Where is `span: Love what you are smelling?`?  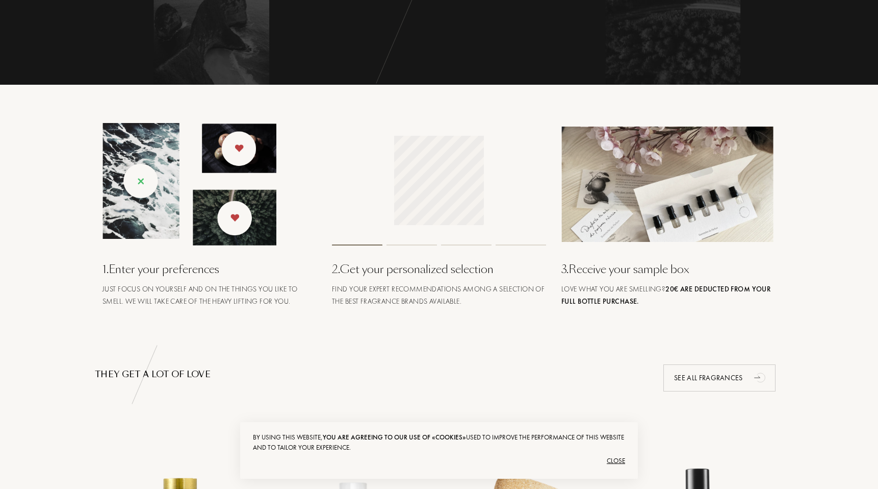
span: Love what you are smelling? is located at coordinates (666, 295).